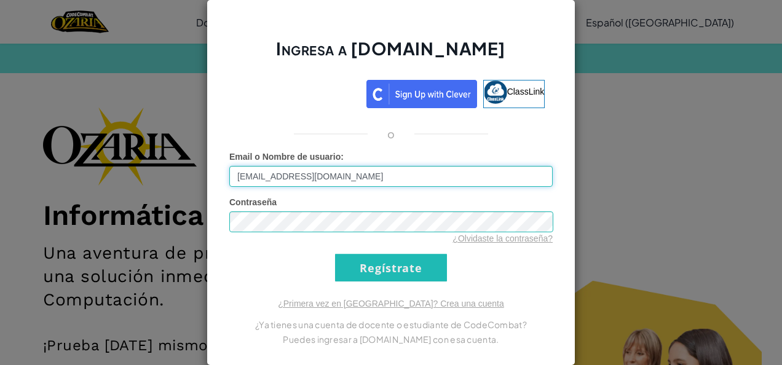  What do you see at coordinates (526, 92) in the screenshot?
I see `span: ClassLink` at bounding box center [526, 92].